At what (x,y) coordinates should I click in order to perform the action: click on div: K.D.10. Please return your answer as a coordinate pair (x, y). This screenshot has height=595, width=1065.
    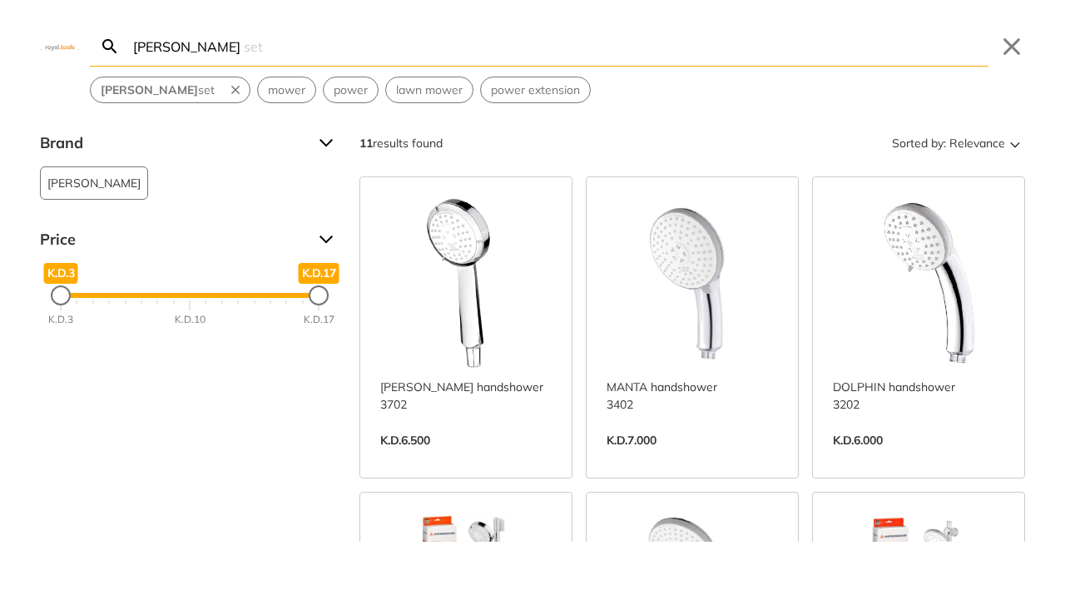
    Looking at the image, I should click on (190, 319).